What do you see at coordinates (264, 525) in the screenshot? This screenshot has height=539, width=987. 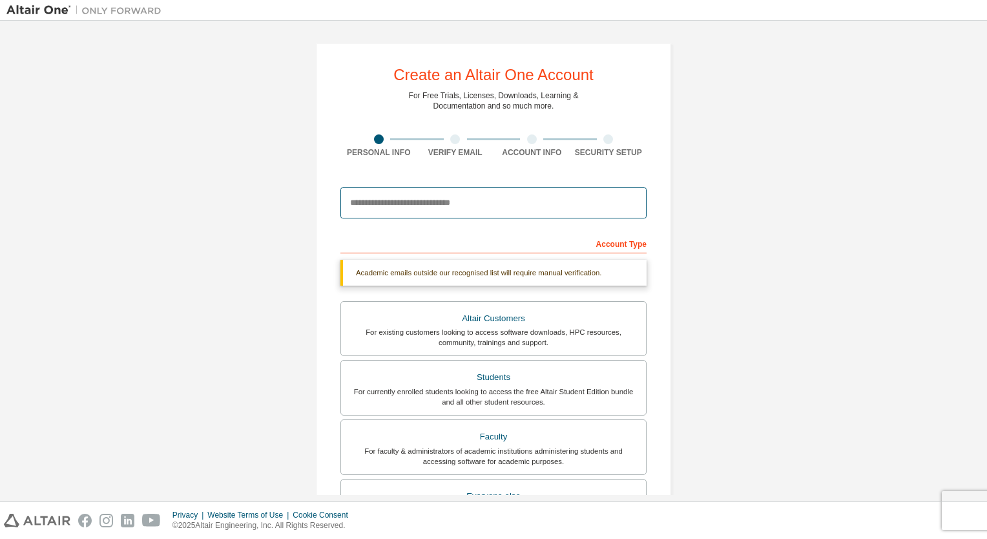 I see `p: © 2025 Altair Engineering, Inc. All Rights Reserved.` at bounding box center [264, 525].